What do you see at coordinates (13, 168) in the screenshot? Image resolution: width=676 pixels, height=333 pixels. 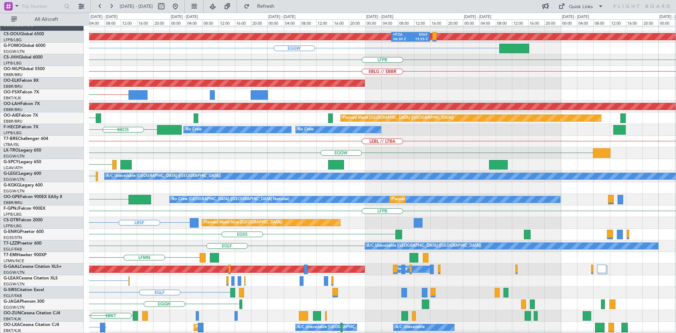 I see `a: LGAV/ATH` at bounding box center [13, 168].